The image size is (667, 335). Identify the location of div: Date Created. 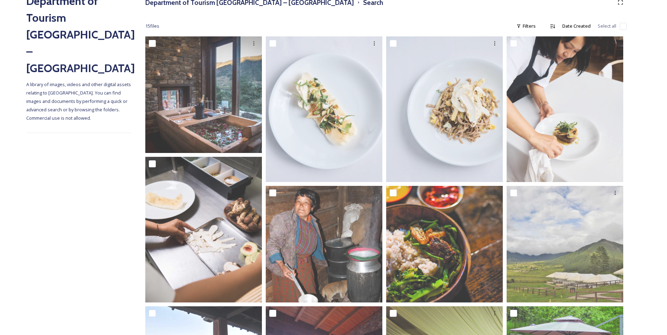
(576, 26).